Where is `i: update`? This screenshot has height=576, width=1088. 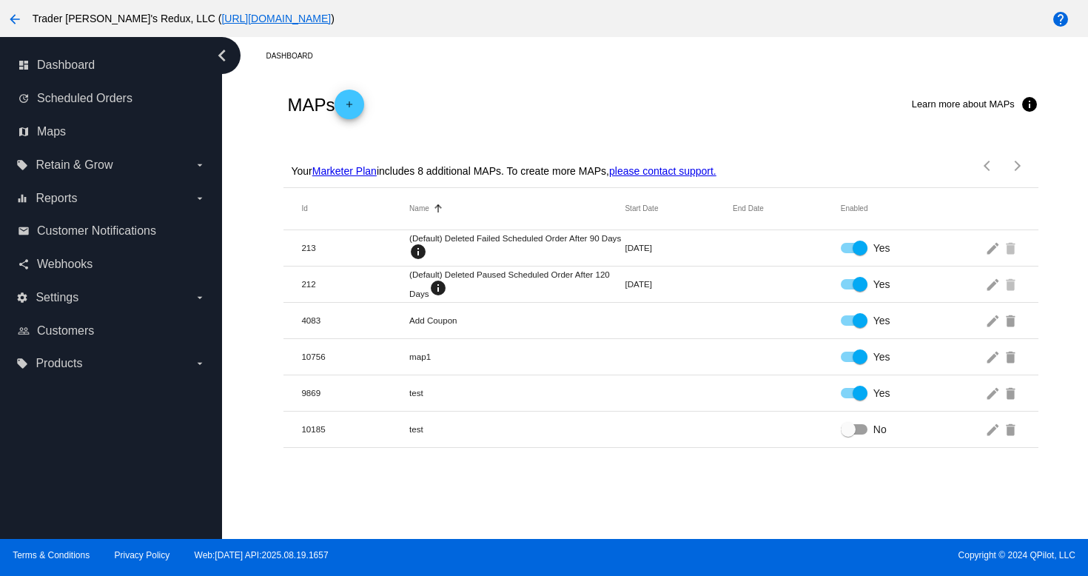
i: update is located at coordinates (24, 98).